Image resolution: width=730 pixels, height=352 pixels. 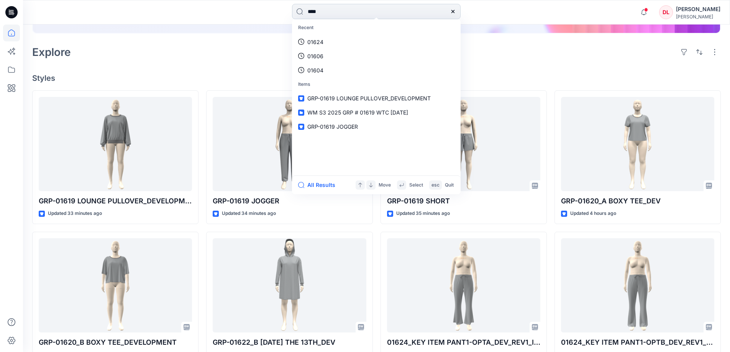 I want to click on p: Items, so click(x=376, y=84).